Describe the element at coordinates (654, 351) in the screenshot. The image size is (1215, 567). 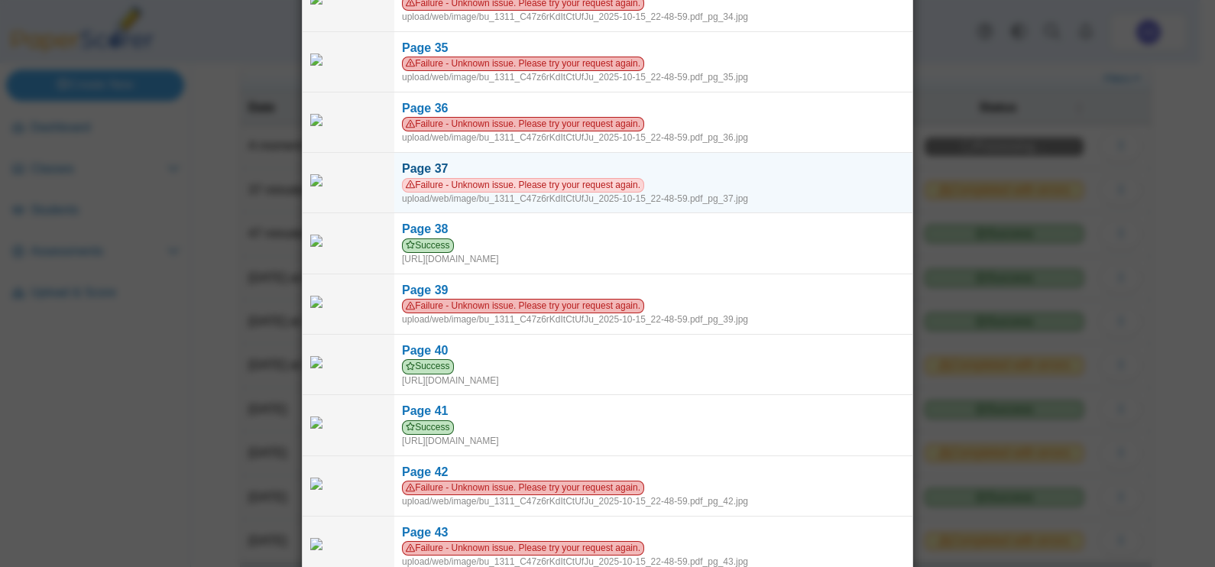
I see `div: Page 40` at that location.